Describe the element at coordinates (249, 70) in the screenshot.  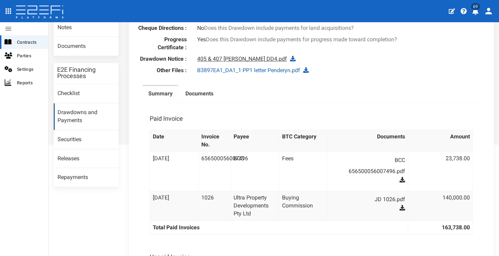
I see `a: B3897EA1_DA1_1 PP1 letter Penderyn.pdf` at that location.